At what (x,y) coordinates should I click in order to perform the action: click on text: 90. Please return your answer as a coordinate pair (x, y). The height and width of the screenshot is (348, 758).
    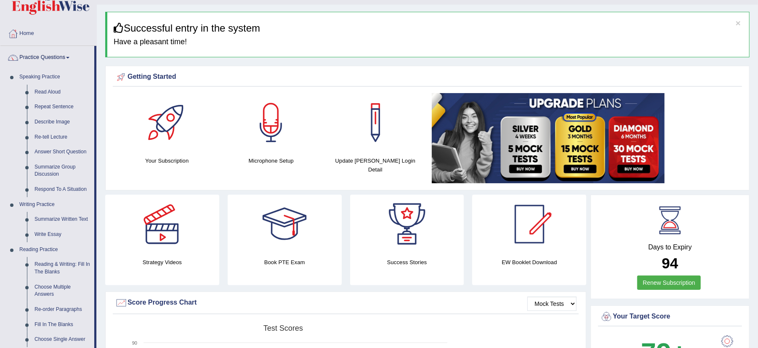
    Looking at the image, I should click on (135, 343).